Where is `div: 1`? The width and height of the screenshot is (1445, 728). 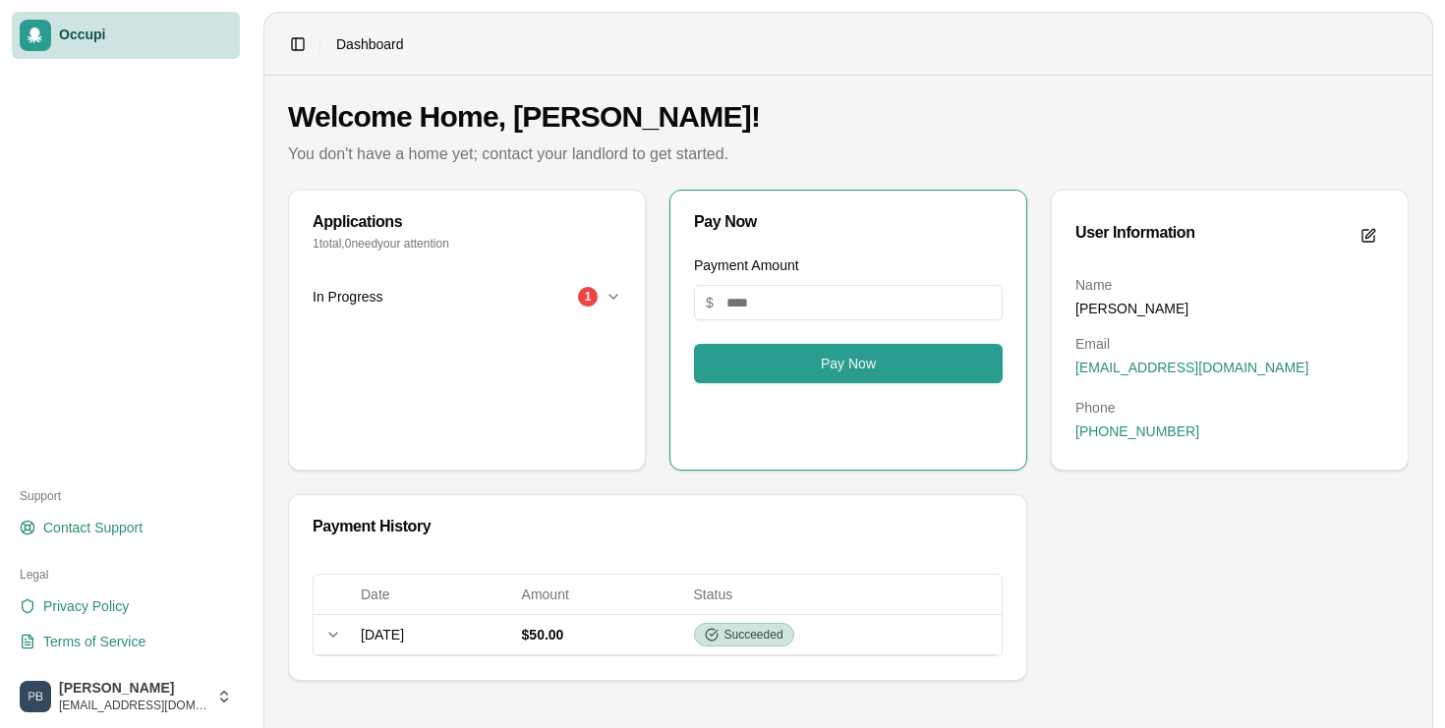 div: 1 is located at coordinates (588, 297).